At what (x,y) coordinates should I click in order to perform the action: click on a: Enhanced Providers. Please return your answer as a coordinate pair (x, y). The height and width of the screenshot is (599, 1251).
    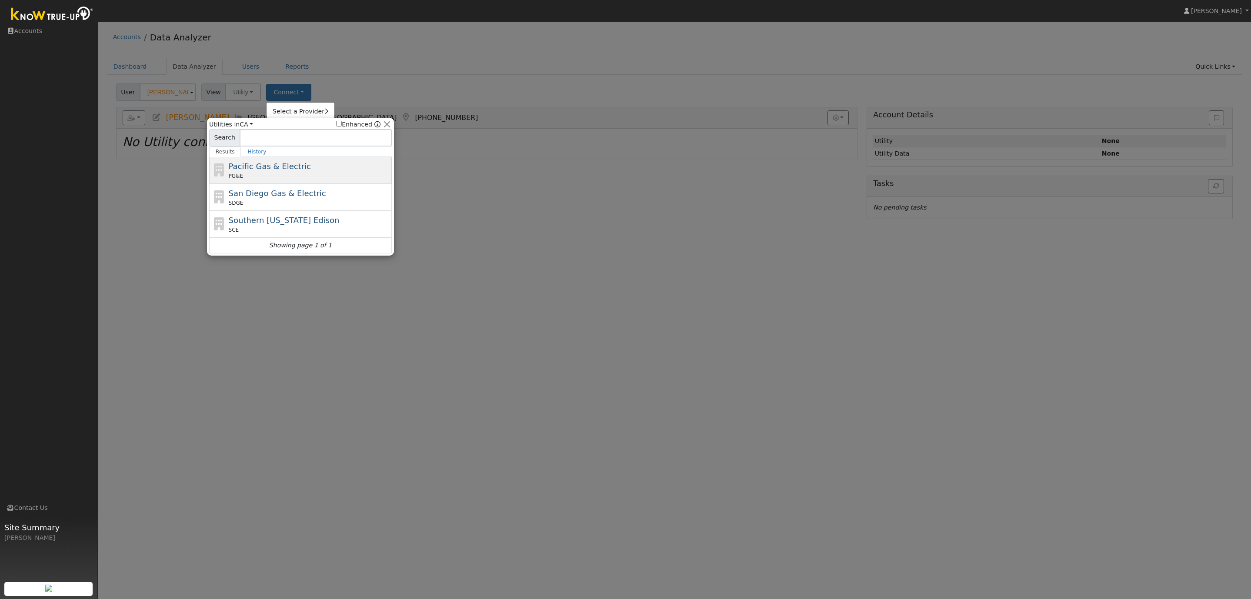
    Looking at the image, I should click on (377, 124).